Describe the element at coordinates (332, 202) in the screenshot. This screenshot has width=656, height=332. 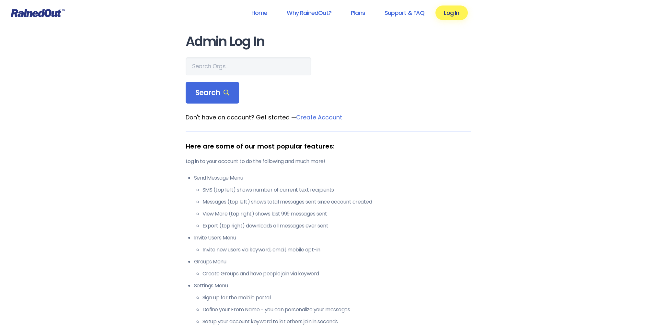
I see `li: Send Message Menu` at that location.